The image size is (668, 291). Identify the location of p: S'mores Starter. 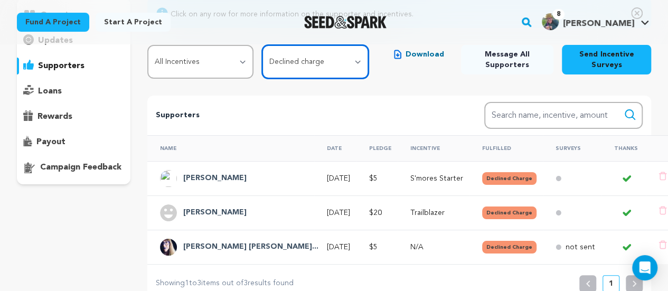
(437, 179).